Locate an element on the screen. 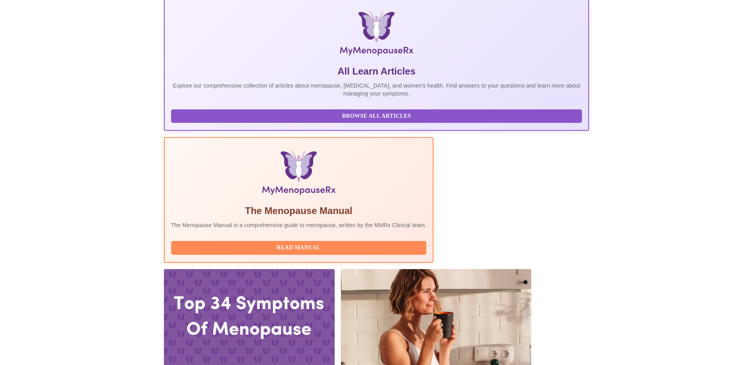 This screenshot has height=365, width=753. a: Read Manual is located at coordinates (300, 247).